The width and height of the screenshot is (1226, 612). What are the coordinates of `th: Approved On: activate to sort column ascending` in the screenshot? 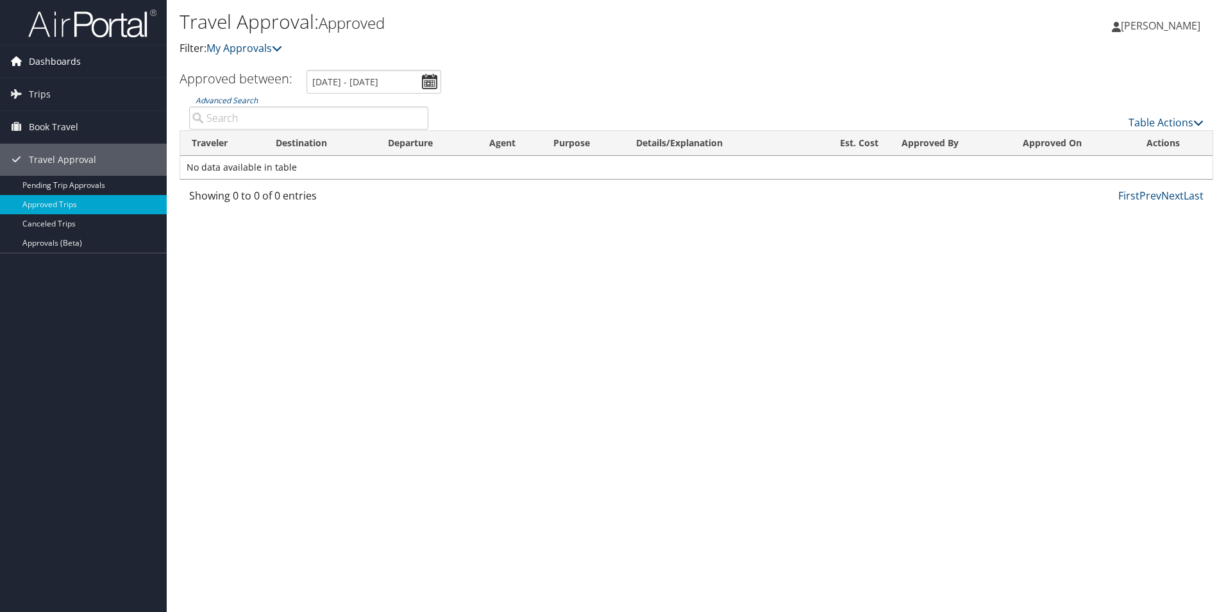 It's located at (1073, 143).